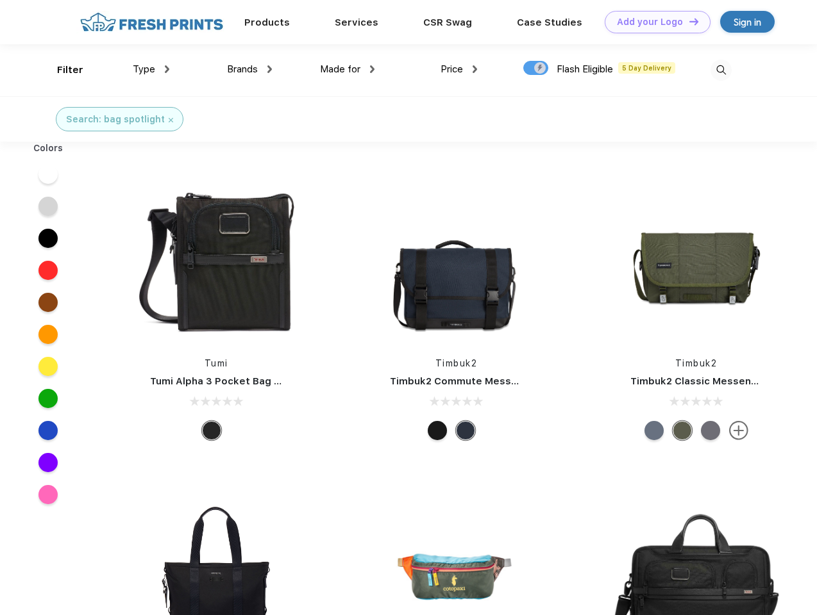 The image size is (817, 615). I want to click on a: Timbuk2 Classic Messenger Bag, so click(710, 381).